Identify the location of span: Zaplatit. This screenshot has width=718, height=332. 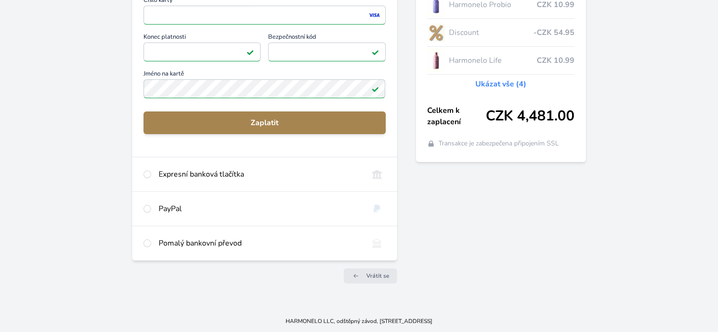
(264, 123).